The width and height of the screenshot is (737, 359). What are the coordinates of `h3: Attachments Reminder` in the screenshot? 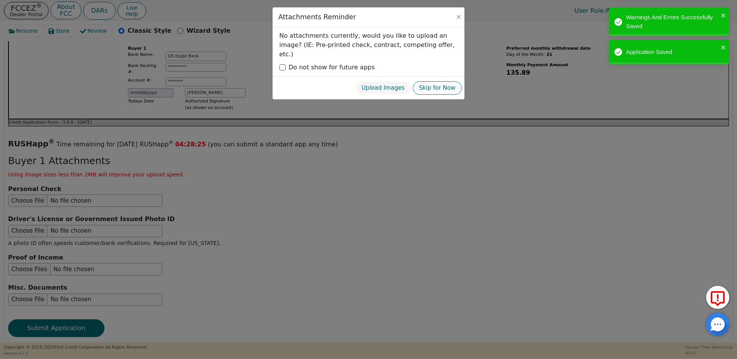 It's located at (317, 17).